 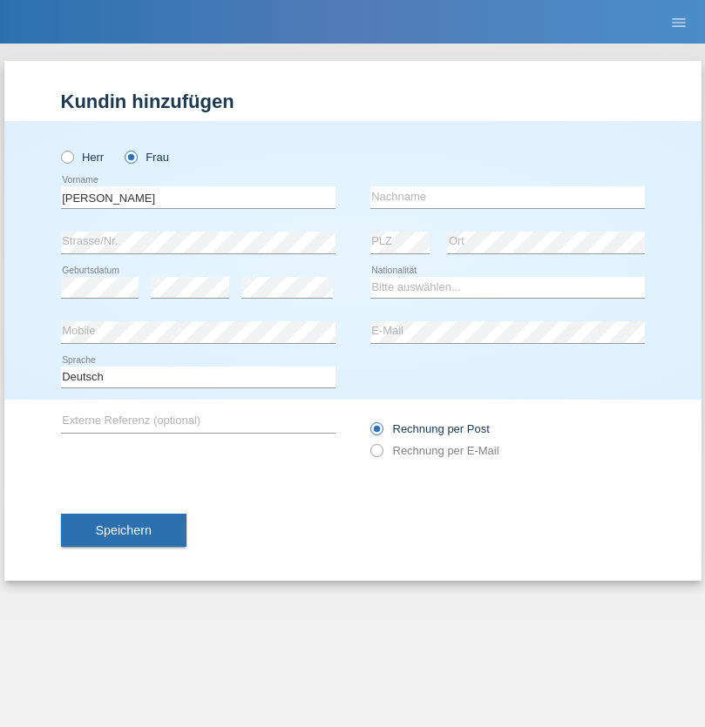 What do you see at coordinates (130, 156) in the screenshot?
I see `input: Frau` at bounding box center [130, 156].